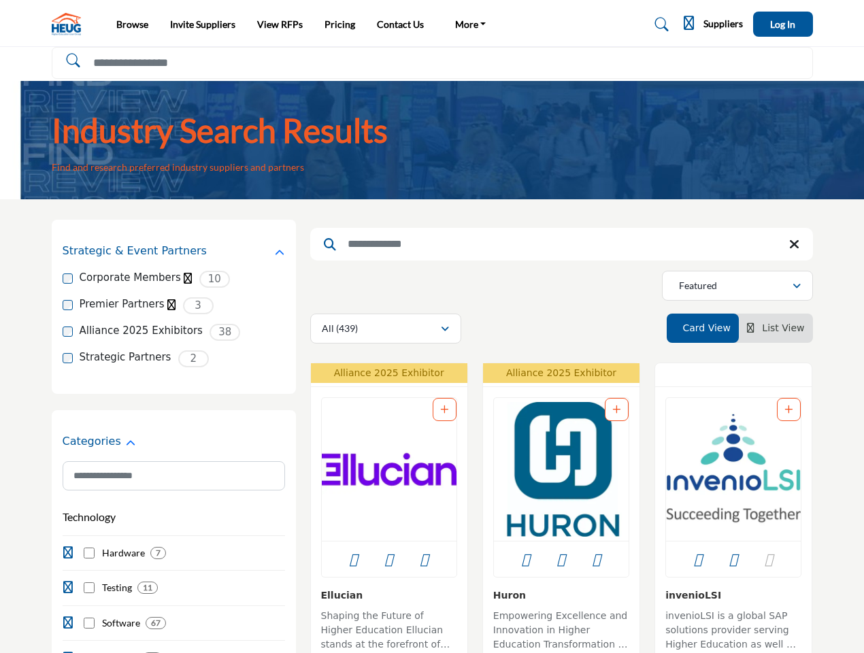 The image size is (864, 653). I want to click on label: Alliance 2025 Exhibitors, so click(141, 331).